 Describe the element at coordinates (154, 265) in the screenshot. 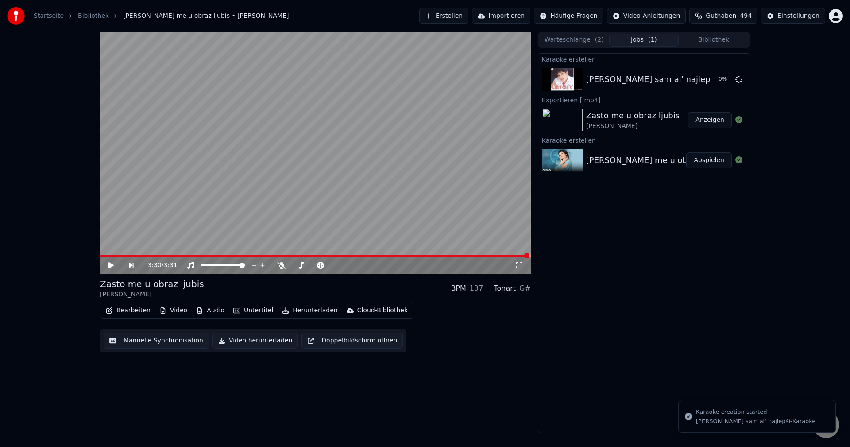

I see `span: 3:30` at that location.